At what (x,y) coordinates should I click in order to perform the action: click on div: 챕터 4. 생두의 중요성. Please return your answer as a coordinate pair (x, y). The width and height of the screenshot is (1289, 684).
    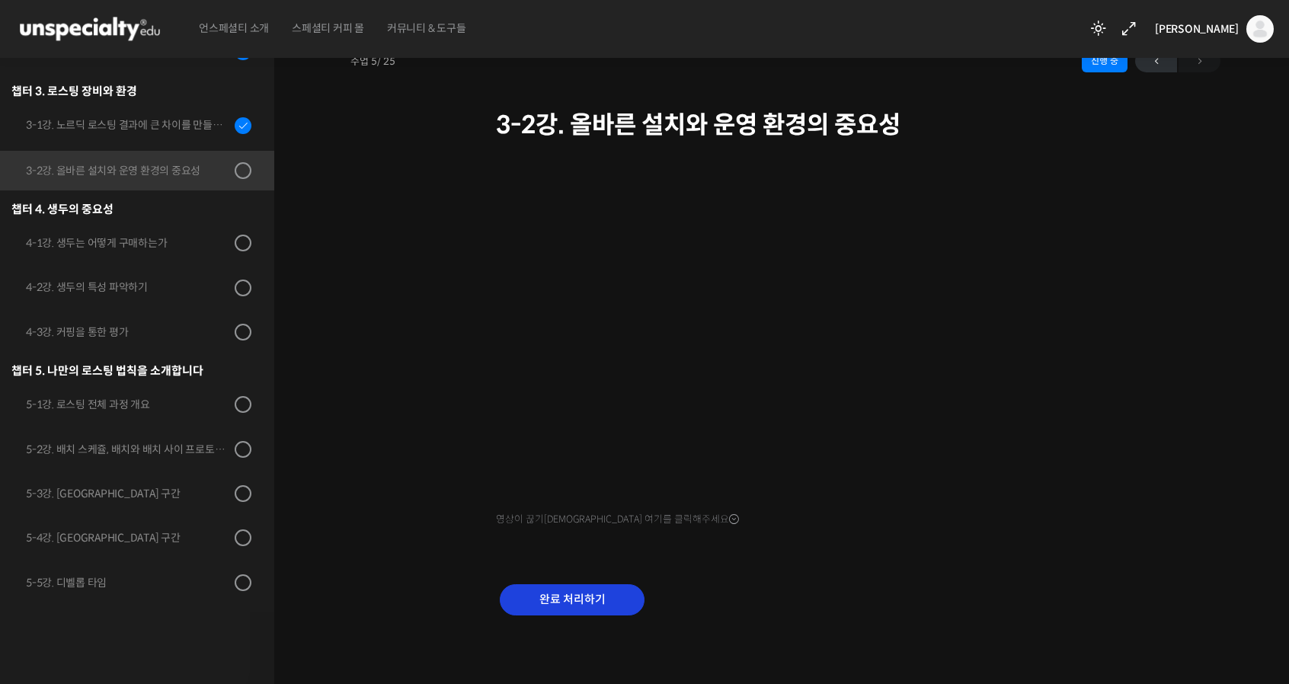
    Looking at the image, I should click on (131, 209).